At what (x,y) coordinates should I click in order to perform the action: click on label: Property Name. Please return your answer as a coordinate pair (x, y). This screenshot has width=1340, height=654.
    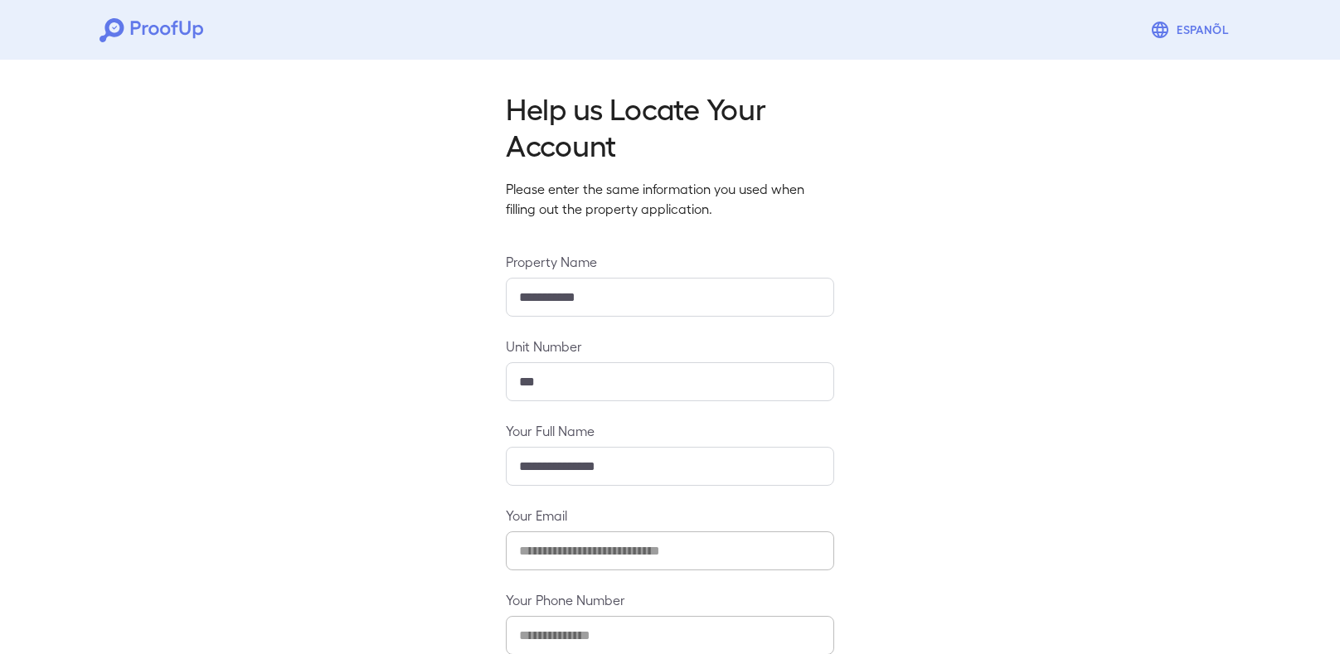
    Looking at the image, I should click on (670, 261).